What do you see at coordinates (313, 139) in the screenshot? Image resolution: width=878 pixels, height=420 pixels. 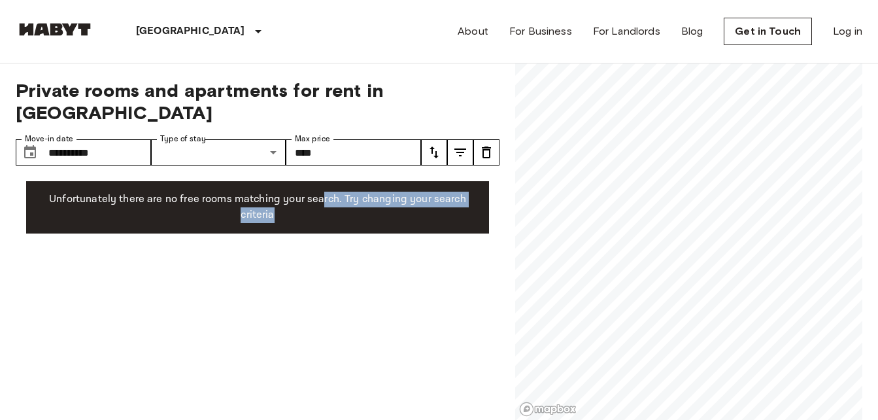 I see `label: Max price` at bounding box center [313, 139].